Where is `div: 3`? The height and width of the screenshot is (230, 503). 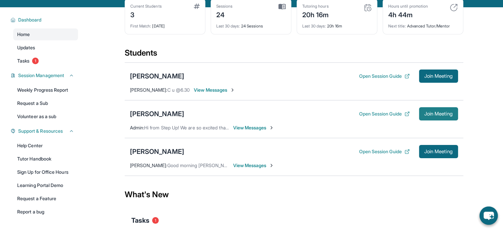 div: 3 is located at coordinates (146, 14).